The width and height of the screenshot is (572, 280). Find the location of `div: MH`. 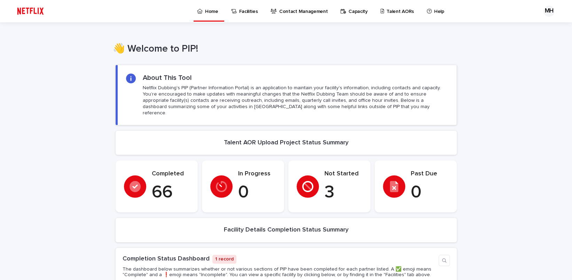

div: MH is located at coordinates (549, 11).